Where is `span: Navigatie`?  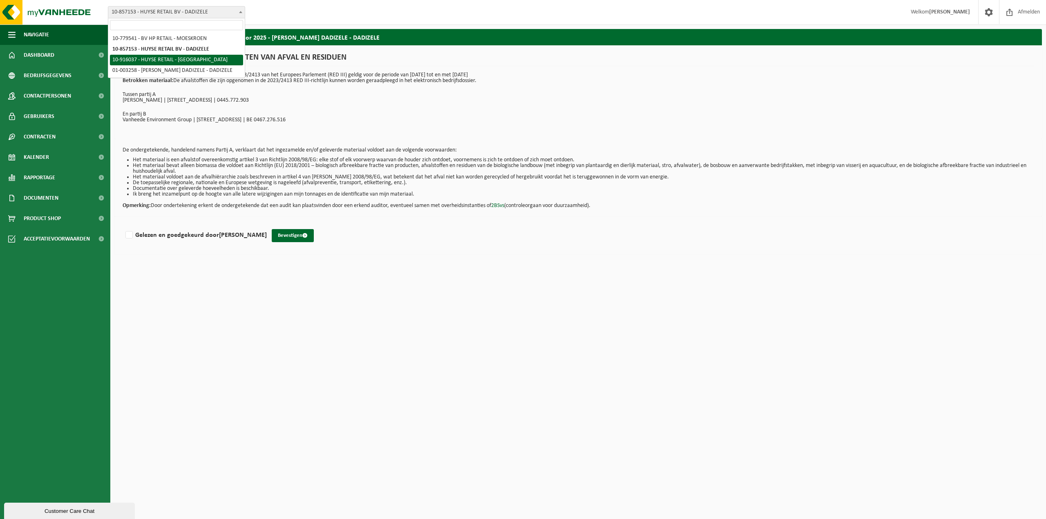 span: Navigatie is located at coordinates (36, 35).